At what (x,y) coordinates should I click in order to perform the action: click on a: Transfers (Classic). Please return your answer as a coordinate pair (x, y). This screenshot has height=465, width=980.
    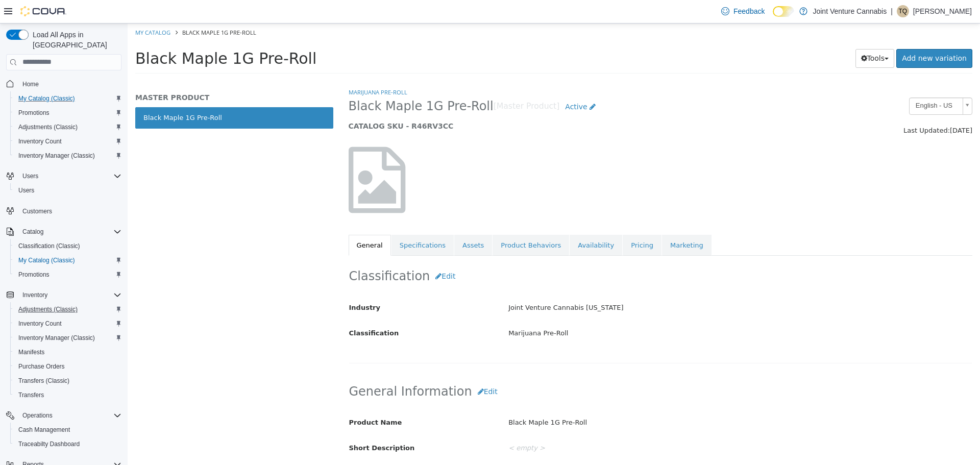
    Looking at the image, I should click on (44, 381).